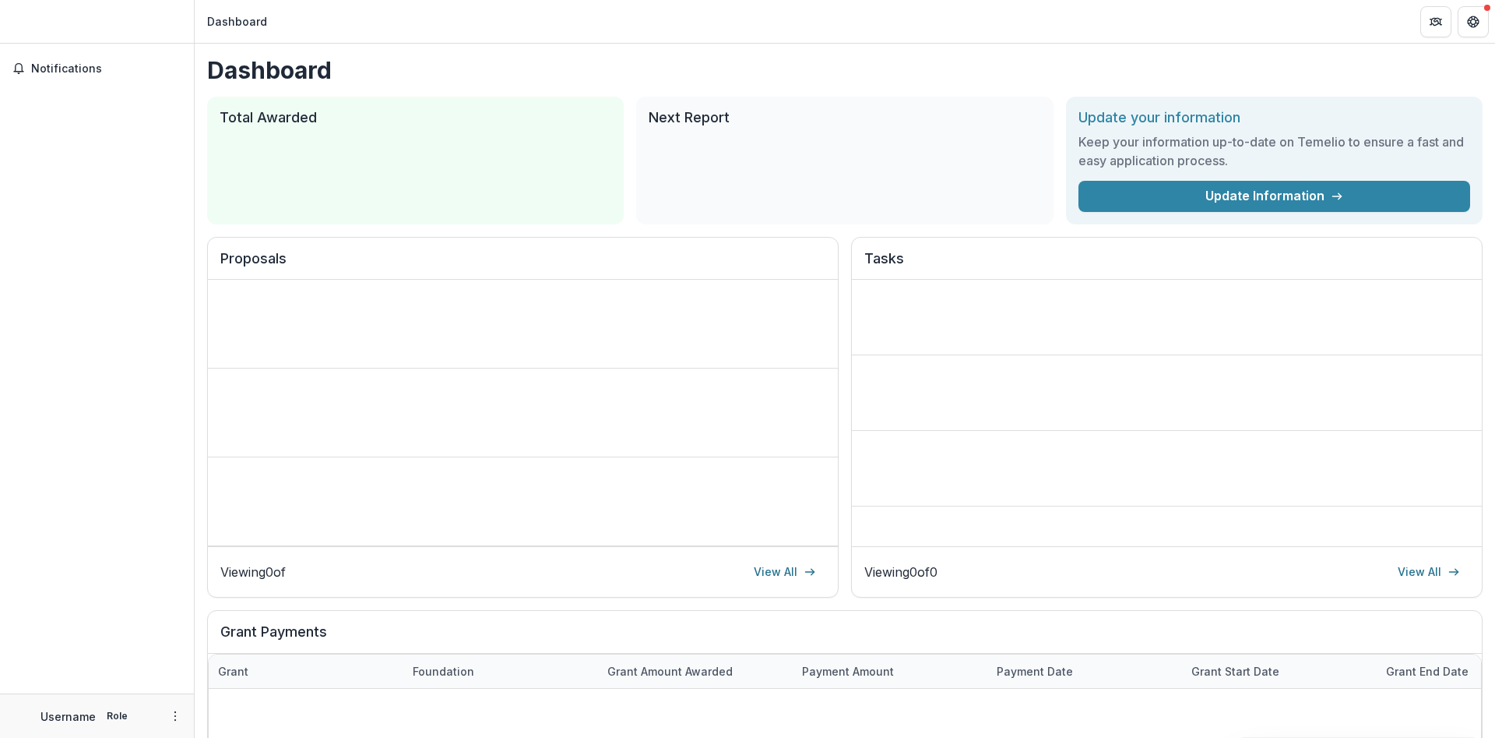 This screenshot has width=1495, height=738. Describe the element at coordinates (845, 70) in the screenshot. I see `h1: Dashboard` at that location.